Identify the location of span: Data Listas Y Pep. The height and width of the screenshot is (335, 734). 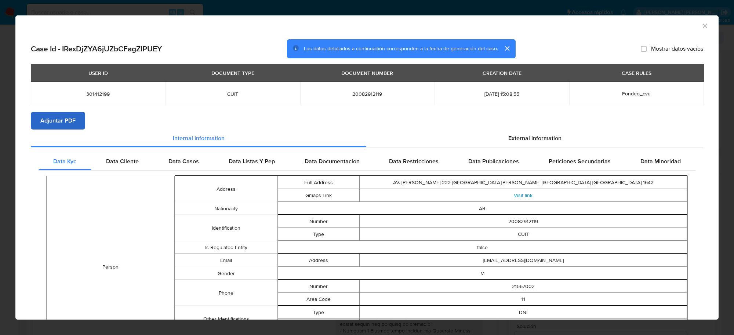
(252, 161).